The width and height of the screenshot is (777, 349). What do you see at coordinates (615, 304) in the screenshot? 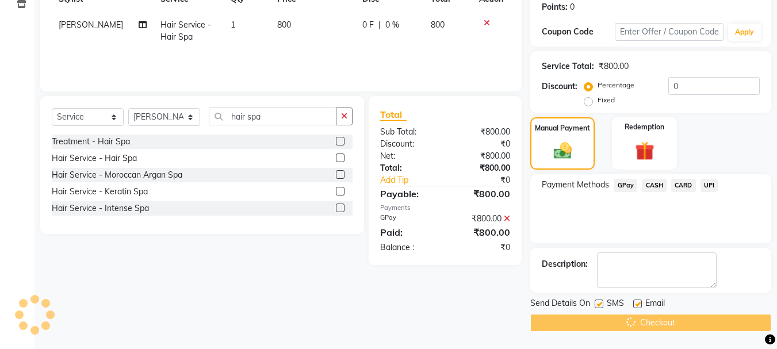
I see `span: SMS` at bounding box center [615, 304].